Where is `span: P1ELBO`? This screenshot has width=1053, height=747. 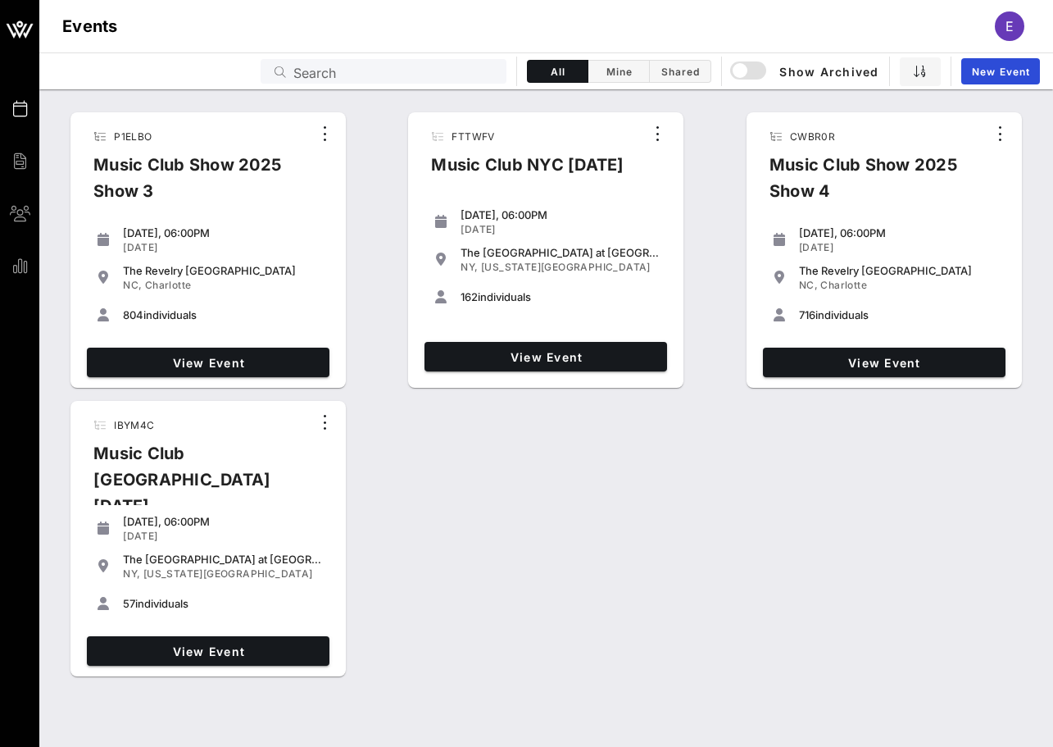 span: P1ELBO is located at coordinates (133, 136).